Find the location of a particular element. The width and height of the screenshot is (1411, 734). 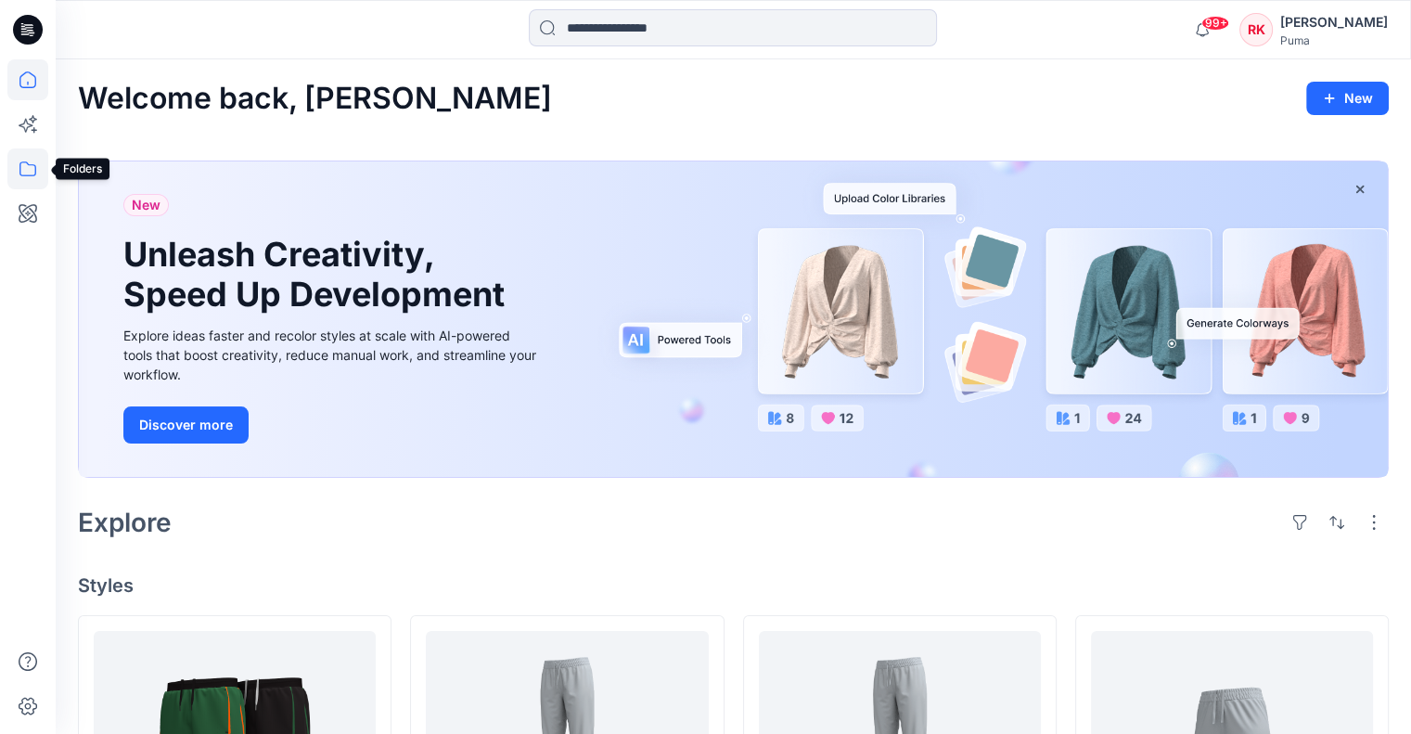

button: New is located at coordinates (1347, 98).